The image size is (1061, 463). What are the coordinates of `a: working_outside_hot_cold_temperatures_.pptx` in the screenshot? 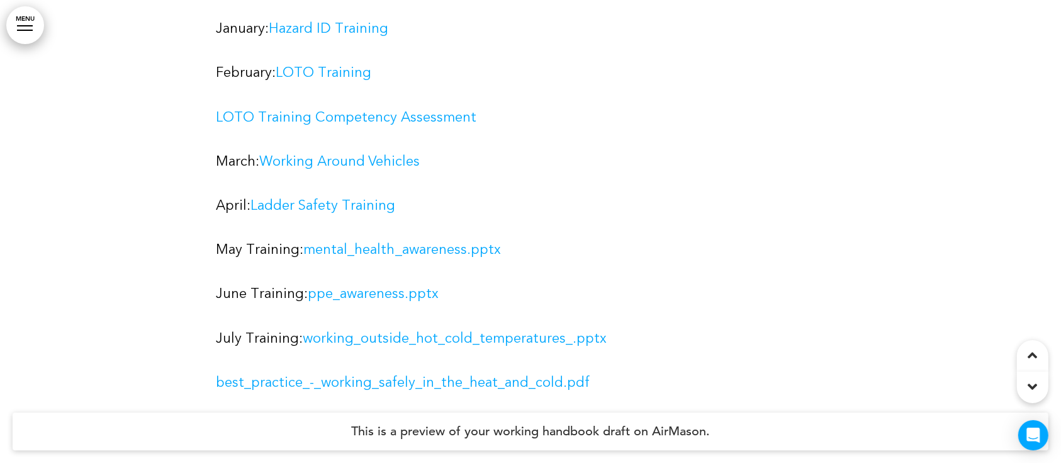 It's located at (454, 338).